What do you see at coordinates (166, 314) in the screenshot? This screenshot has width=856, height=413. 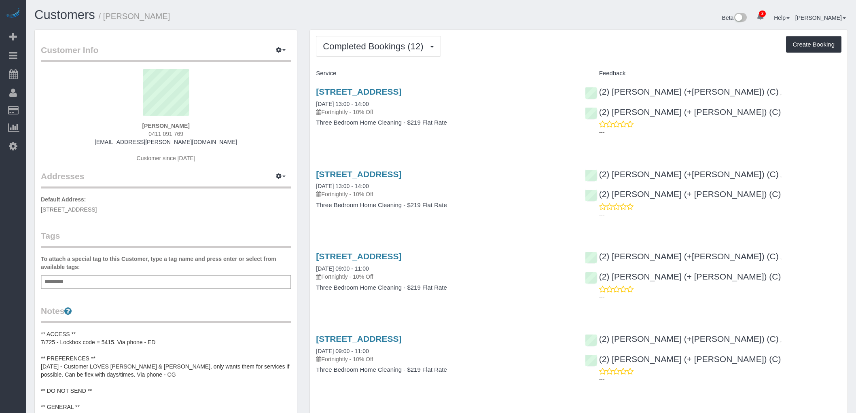 I see `legend: Notes` at bounding box center [166, 314].